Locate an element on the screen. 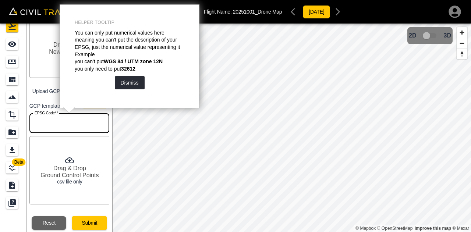 Image resolution: width=471 pixels, height=232 pixels. span: 3D is located at coordinates (448, 36).